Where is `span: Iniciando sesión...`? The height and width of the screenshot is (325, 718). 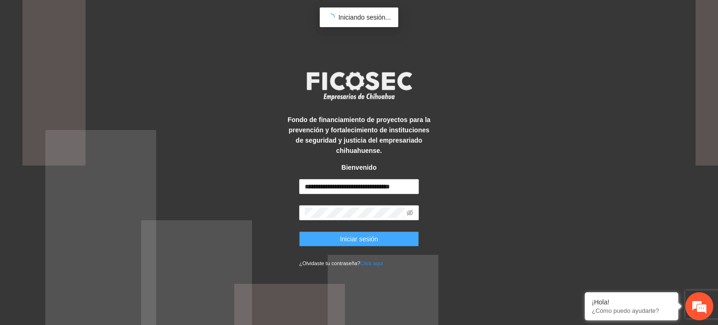 span: Iniciando sesión... is located at coordinates (365, 17).